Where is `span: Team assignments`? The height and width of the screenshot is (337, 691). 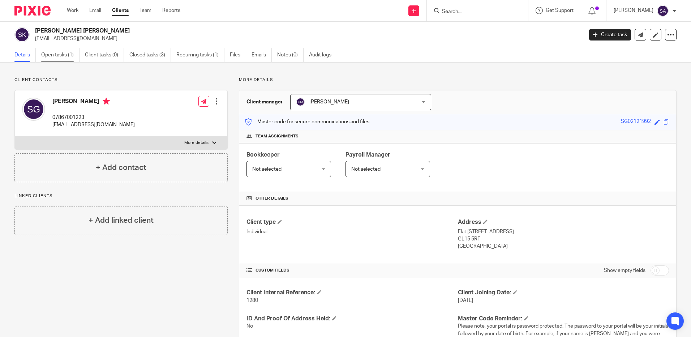
span: Team assignments is located at coordinates (277, 136).